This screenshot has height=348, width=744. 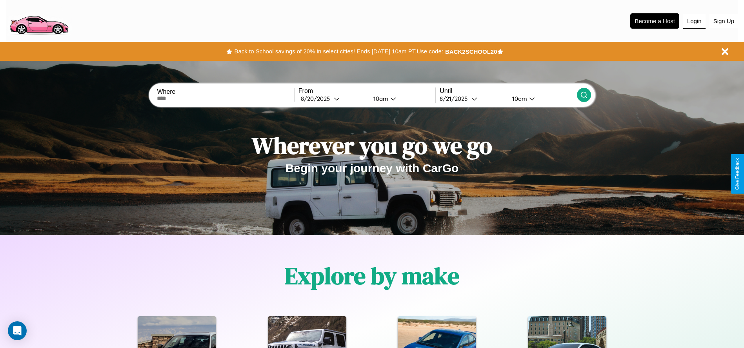 I want to click on button: 8/20/2025, so click(x=333, y=98).